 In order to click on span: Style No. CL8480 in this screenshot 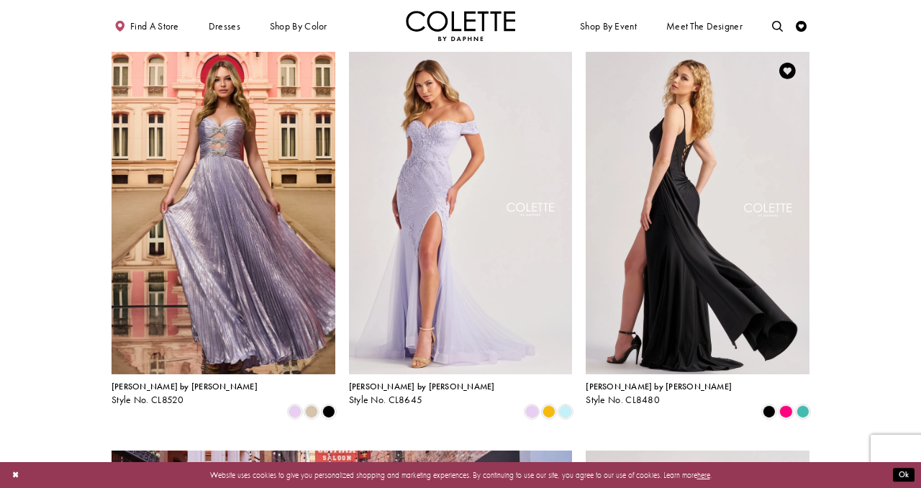, I will do `click(623, 400)`.